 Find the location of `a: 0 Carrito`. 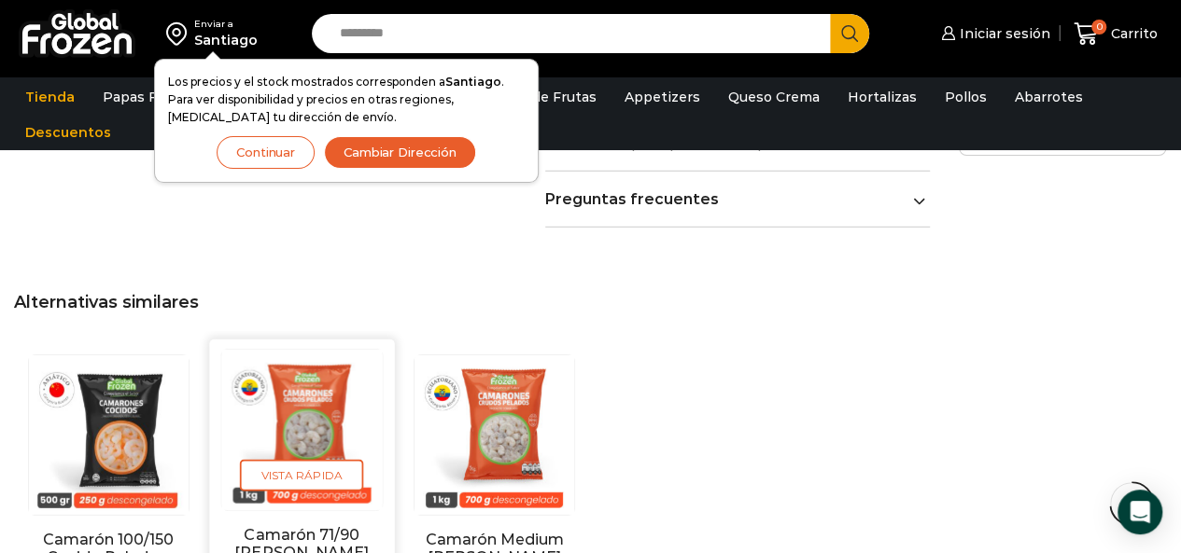

a: 0 Carrito is located at coordinates (1115, 34).